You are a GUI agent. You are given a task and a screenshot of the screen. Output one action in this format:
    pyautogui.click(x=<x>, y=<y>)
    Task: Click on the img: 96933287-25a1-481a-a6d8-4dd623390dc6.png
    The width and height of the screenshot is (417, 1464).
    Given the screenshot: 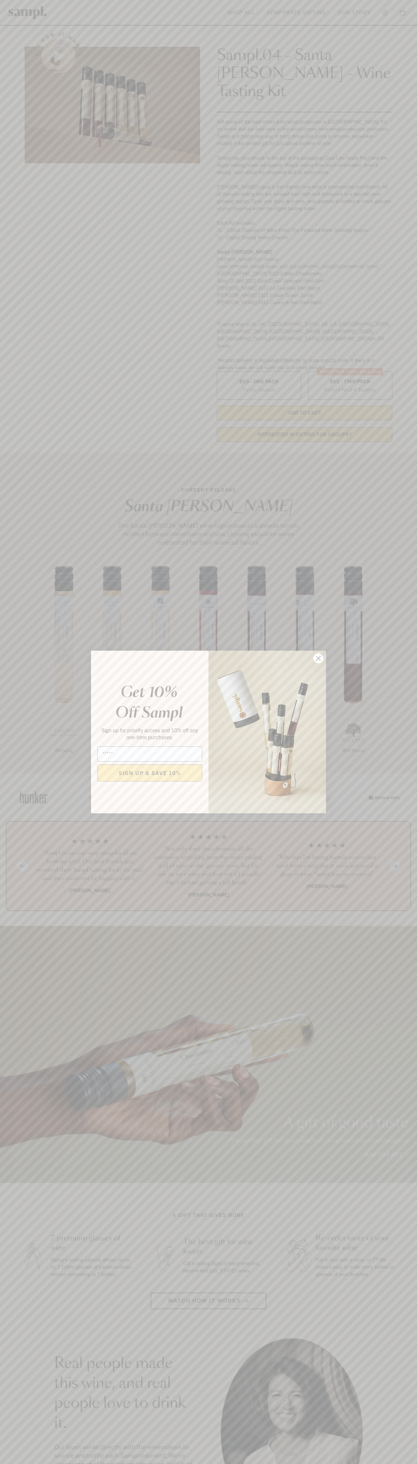 What is the action you would take?
    pyautogui.click(x=267, y=732)
    